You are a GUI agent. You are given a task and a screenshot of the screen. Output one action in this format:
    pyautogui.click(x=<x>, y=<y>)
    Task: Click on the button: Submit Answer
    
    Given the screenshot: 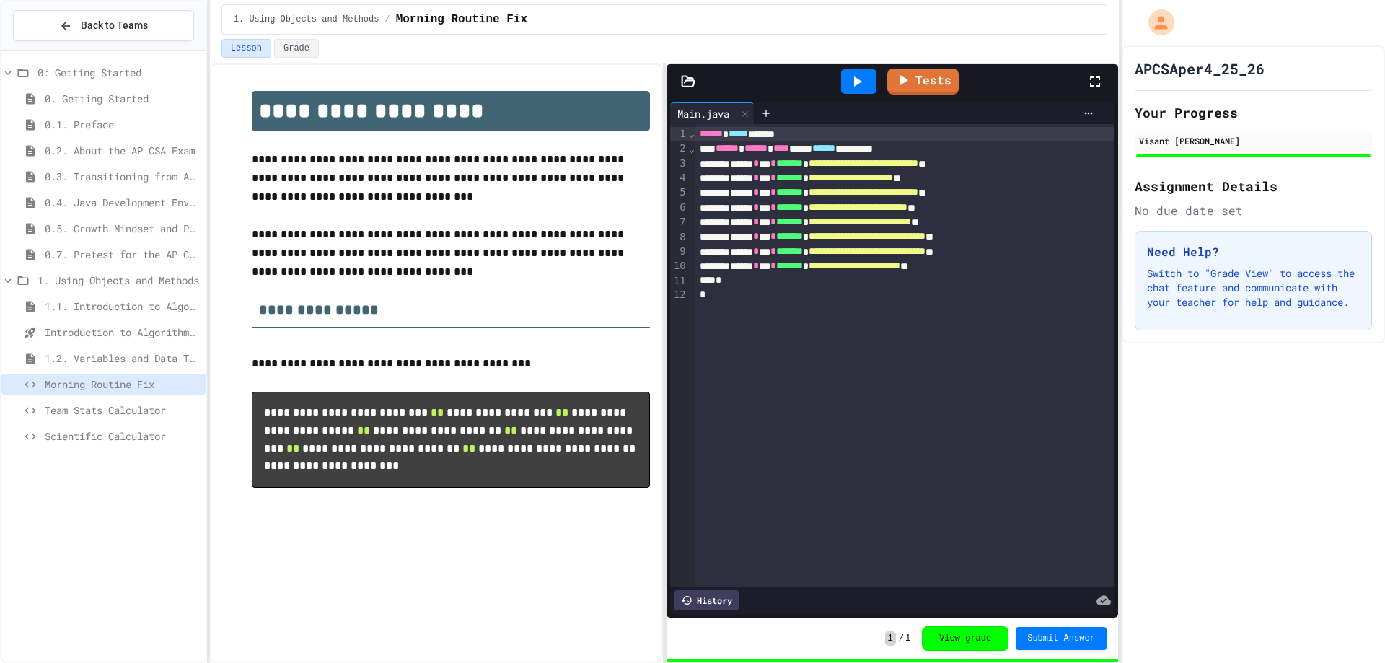 What is the action you would take?
    pyautogui.click(x=1061, y=639)
    